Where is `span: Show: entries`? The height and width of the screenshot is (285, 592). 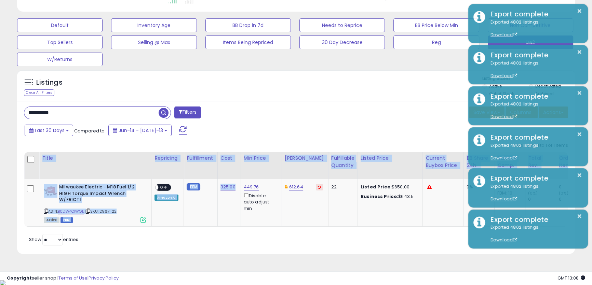 span: Show: entries is located at coordinates (54, 240).